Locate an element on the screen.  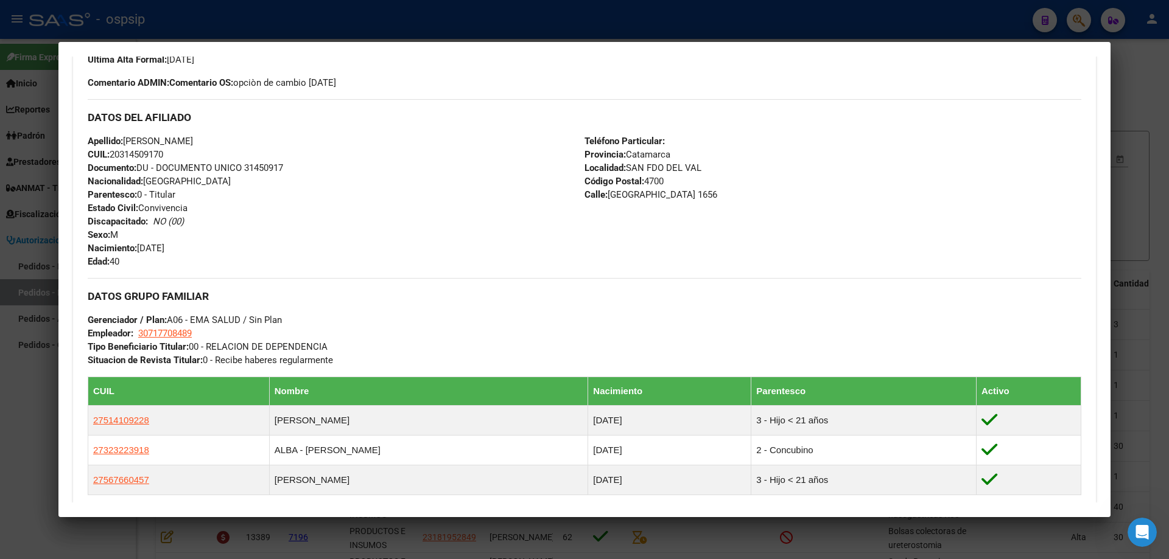
strong: Última Alta Formal: is located at coordinates (127, 60).